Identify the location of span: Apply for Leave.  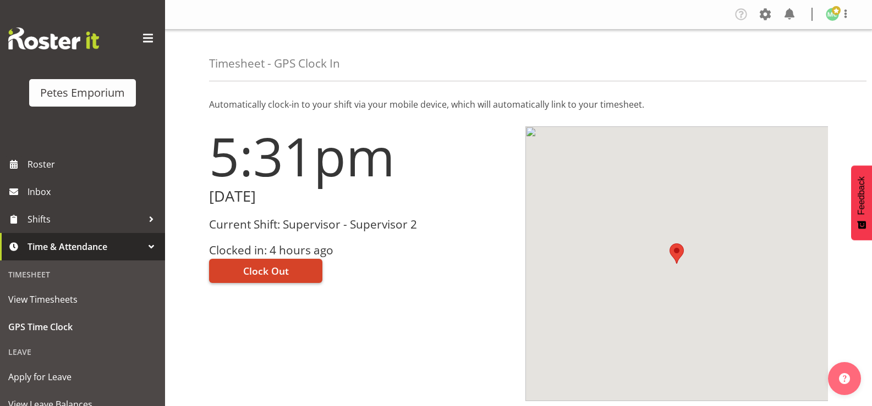
(83, 377).